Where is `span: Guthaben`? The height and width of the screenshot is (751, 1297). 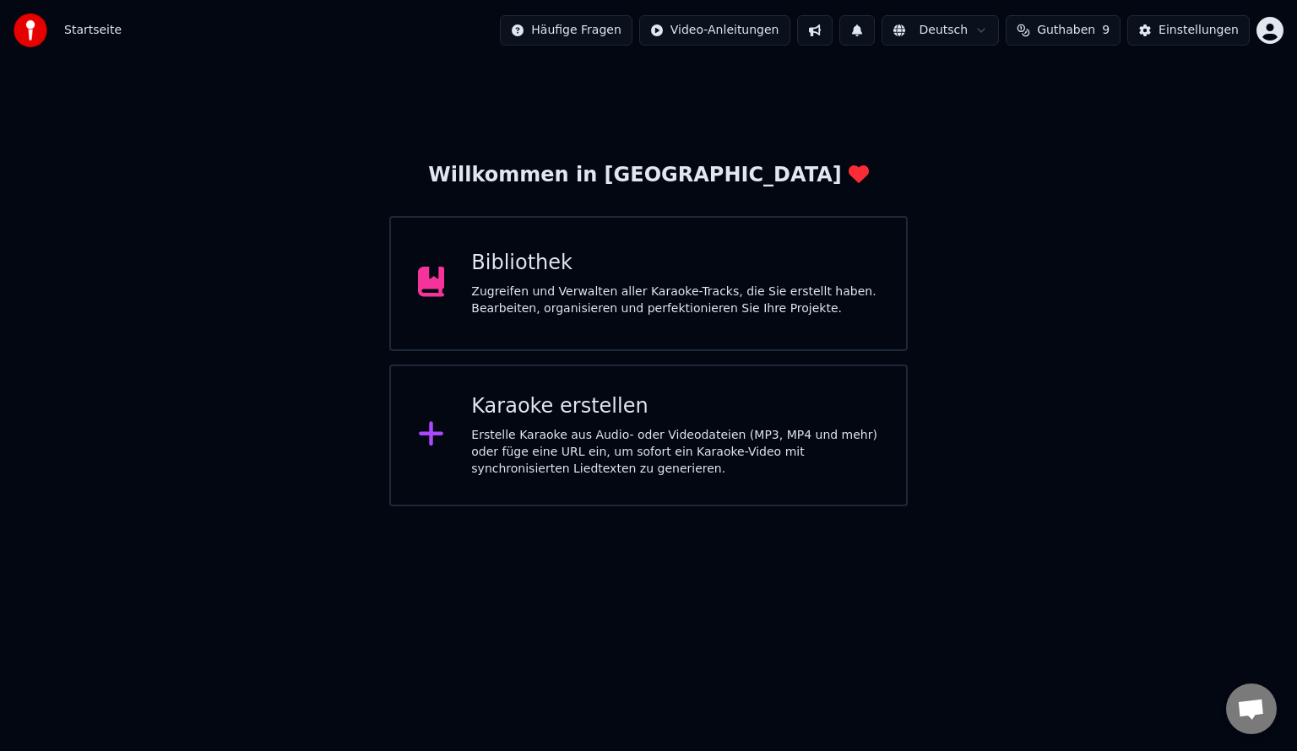
span: Guthaben is located at coordinates (1065, 30).